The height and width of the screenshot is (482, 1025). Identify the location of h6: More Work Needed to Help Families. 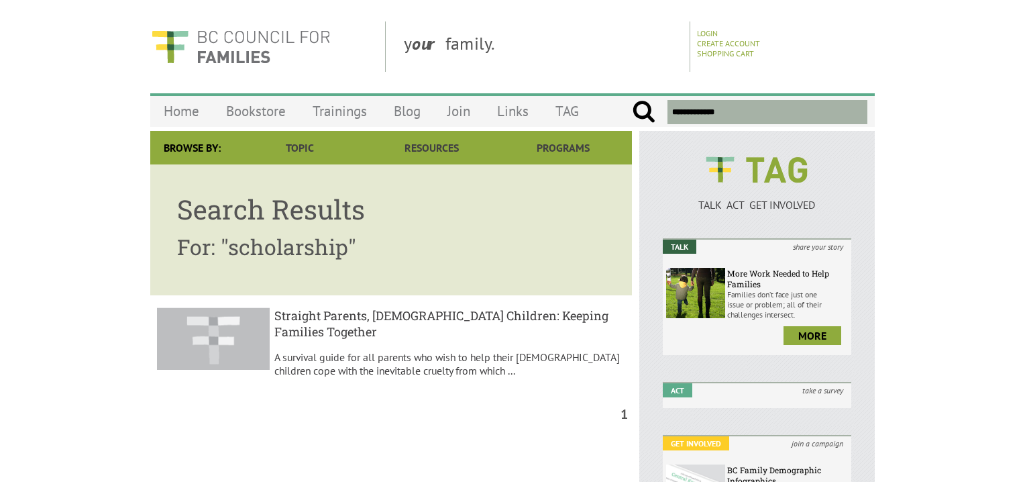
(788, 278).